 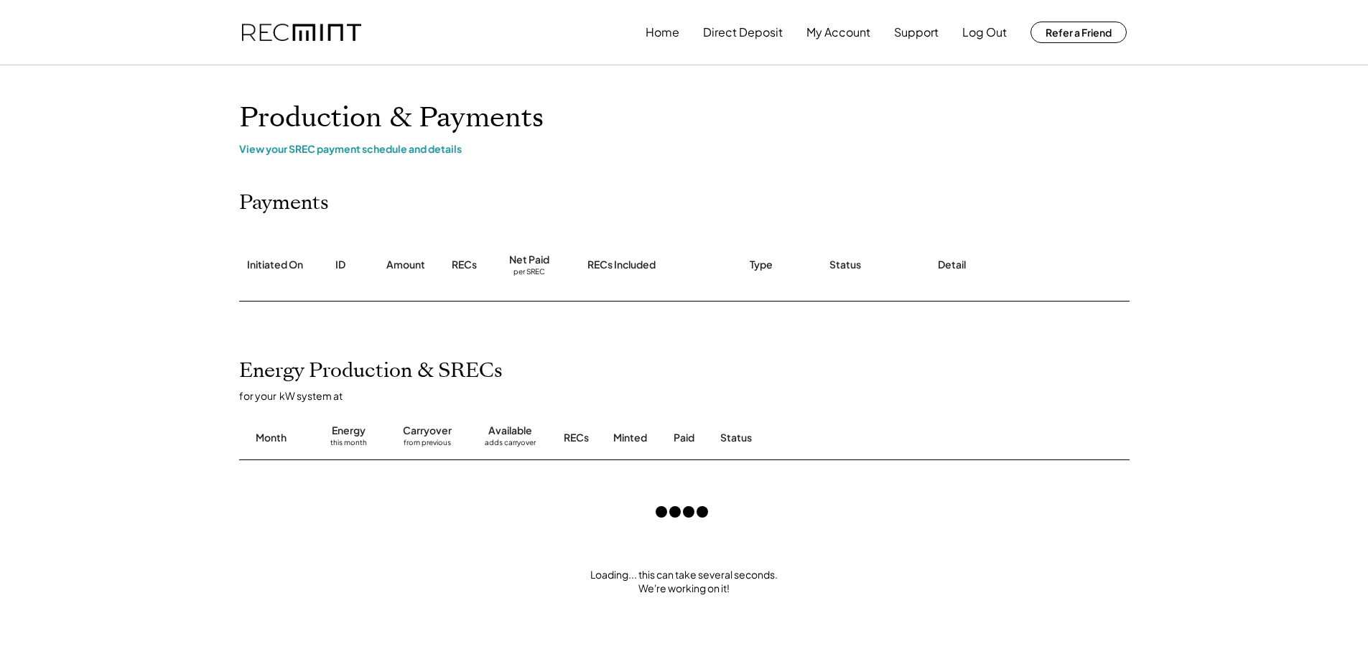 I want to click on div: RECs Included, so click(x=621, y=265).